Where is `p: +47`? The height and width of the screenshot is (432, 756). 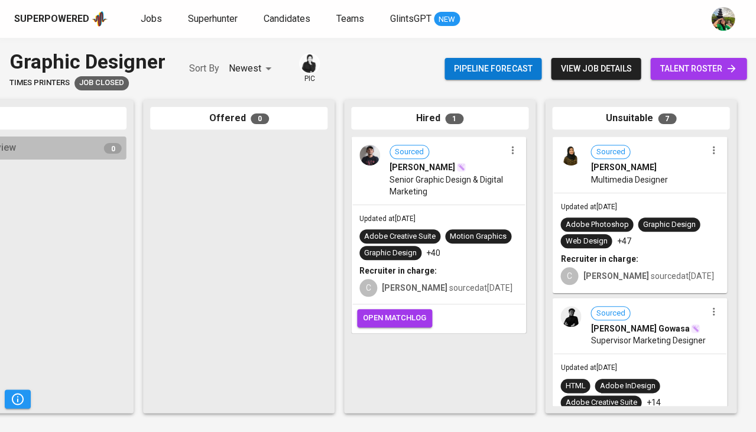
p: +47 is located at coordinates (624, 241).